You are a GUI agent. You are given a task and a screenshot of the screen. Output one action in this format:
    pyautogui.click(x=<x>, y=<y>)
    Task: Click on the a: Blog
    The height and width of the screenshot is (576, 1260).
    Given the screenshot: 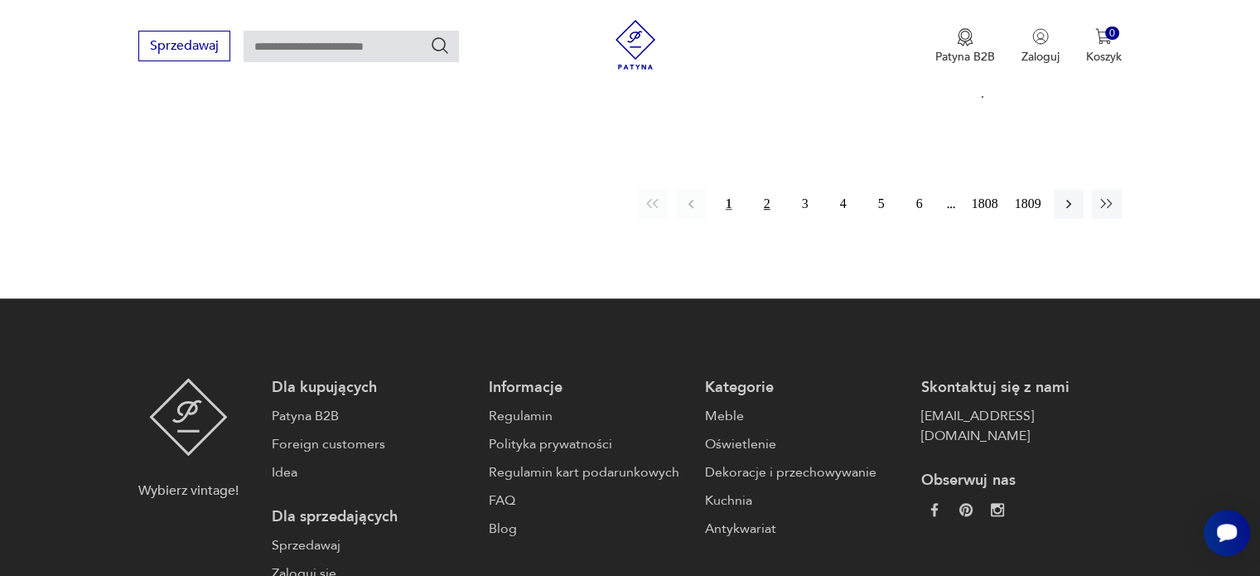 What is the action you would take?
    pyautogui.click(x=588, y=528)
    